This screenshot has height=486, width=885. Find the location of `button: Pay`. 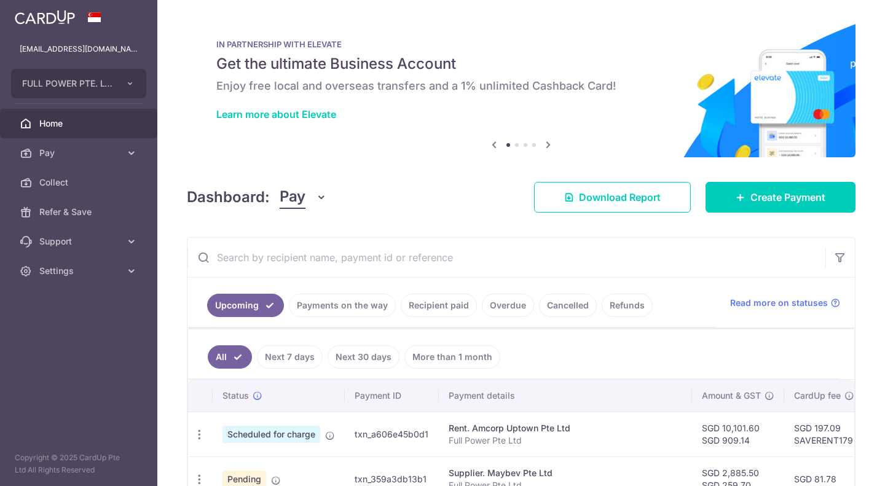

button: Pay is located at coordinates (303, 197).